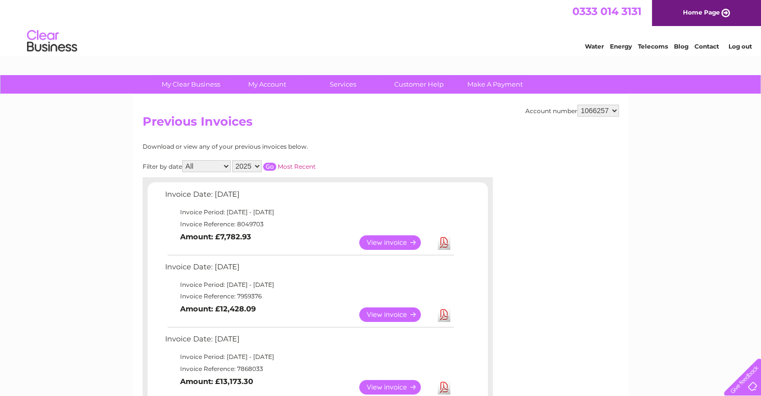  What do you see at coordinates (607, 11) in the screenshot?
I see `a: 0333 014 3131` at bounding box center [607, 11].